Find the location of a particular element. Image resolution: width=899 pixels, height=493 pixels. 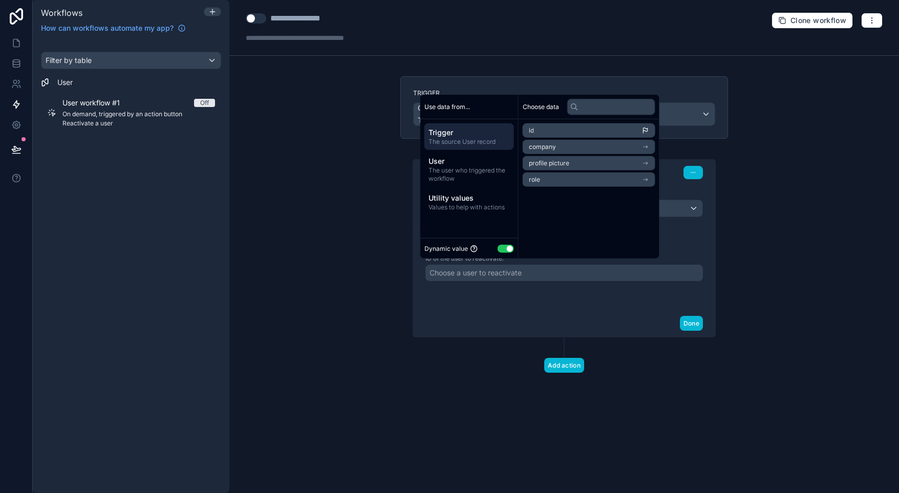

span: Use data from... is located at coordinates (447, 106).